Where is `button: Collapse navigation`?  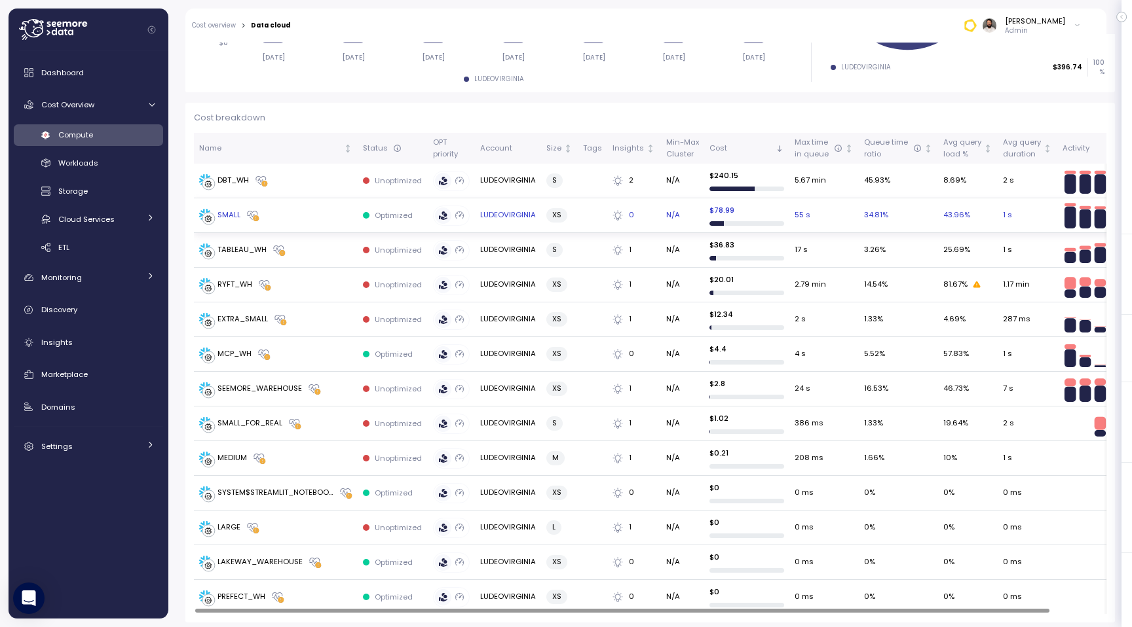 button: Collapse navigation is located at coordinates (151, 29).